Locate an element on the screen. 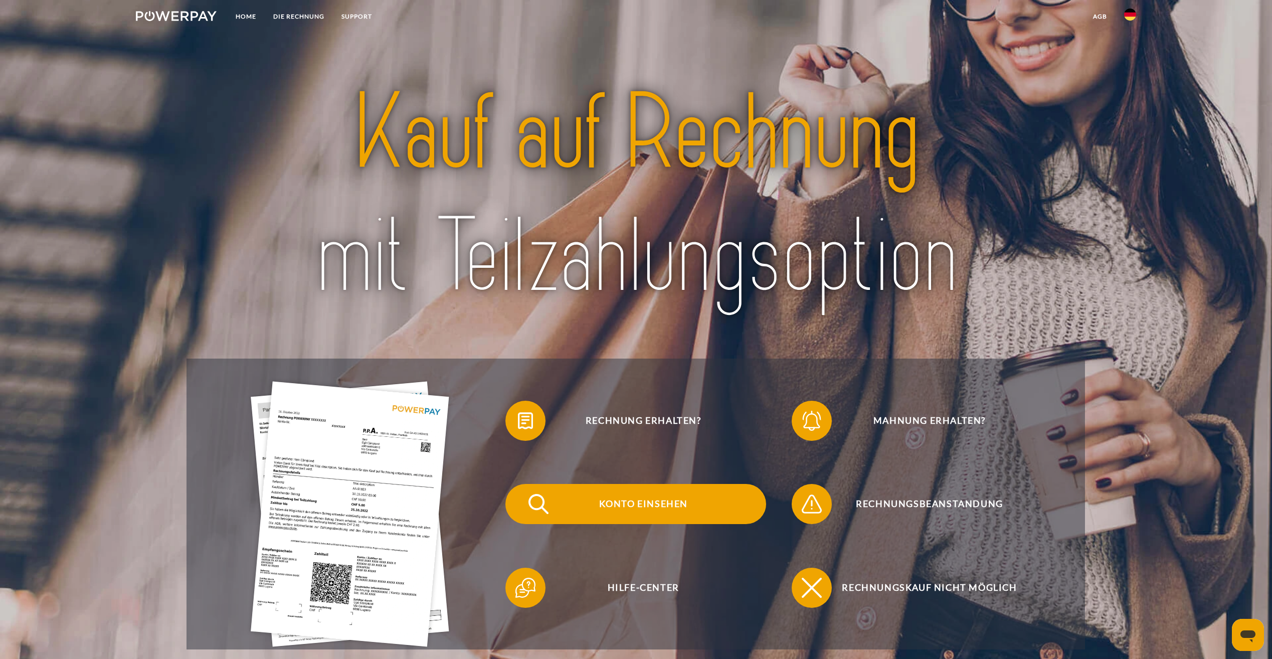  button: Rechnung erhalten? is located at coordinates (636, 421).